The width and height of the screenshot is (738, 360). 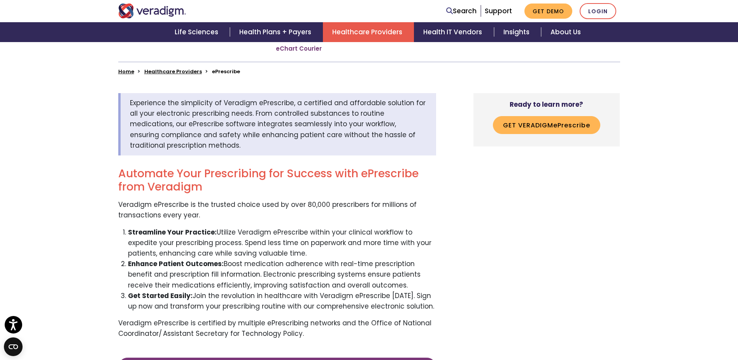 I want to click on strong: Ready to learn more?, so click(x=546, y=104).